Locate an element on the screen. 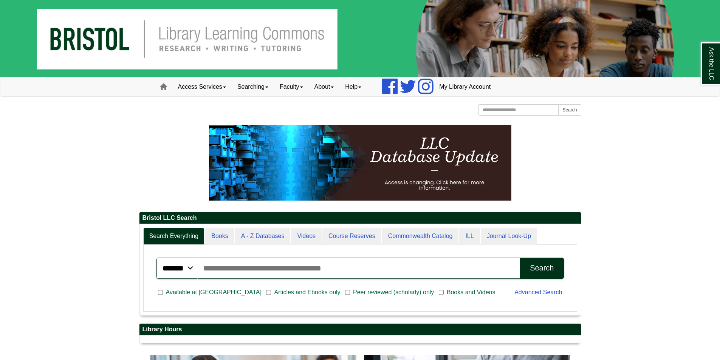 The width and height of the screenshot is (720, 360). a: Journal Look-Up is located at coordinates (509, 236).